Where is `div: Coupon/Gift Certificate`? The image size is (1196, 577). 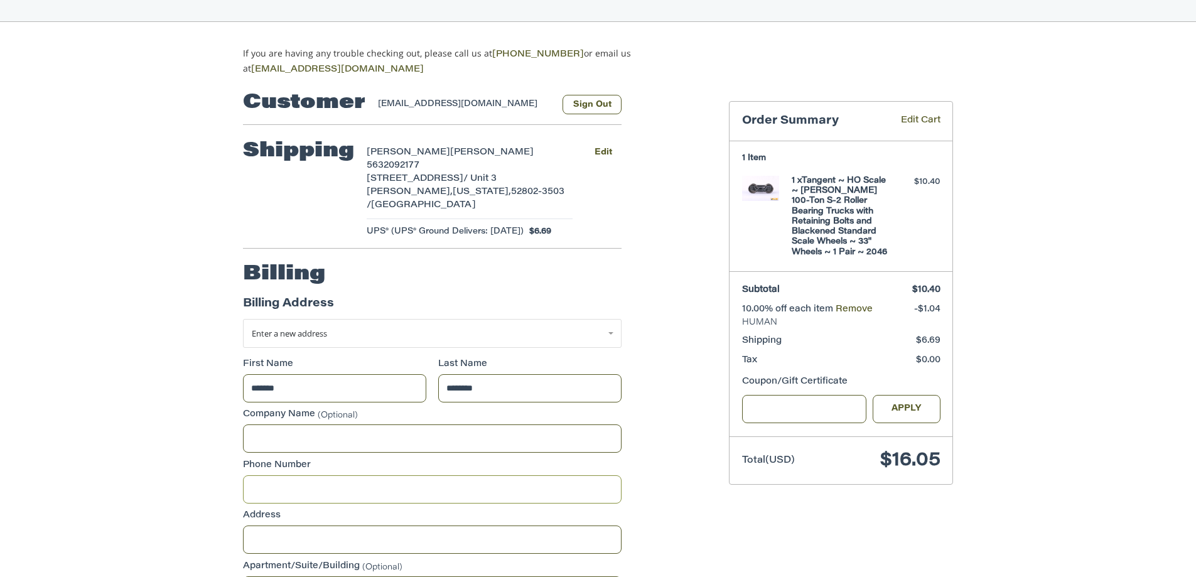 div: Coupon/Gift Certificate is located at coordinates (841, 382).